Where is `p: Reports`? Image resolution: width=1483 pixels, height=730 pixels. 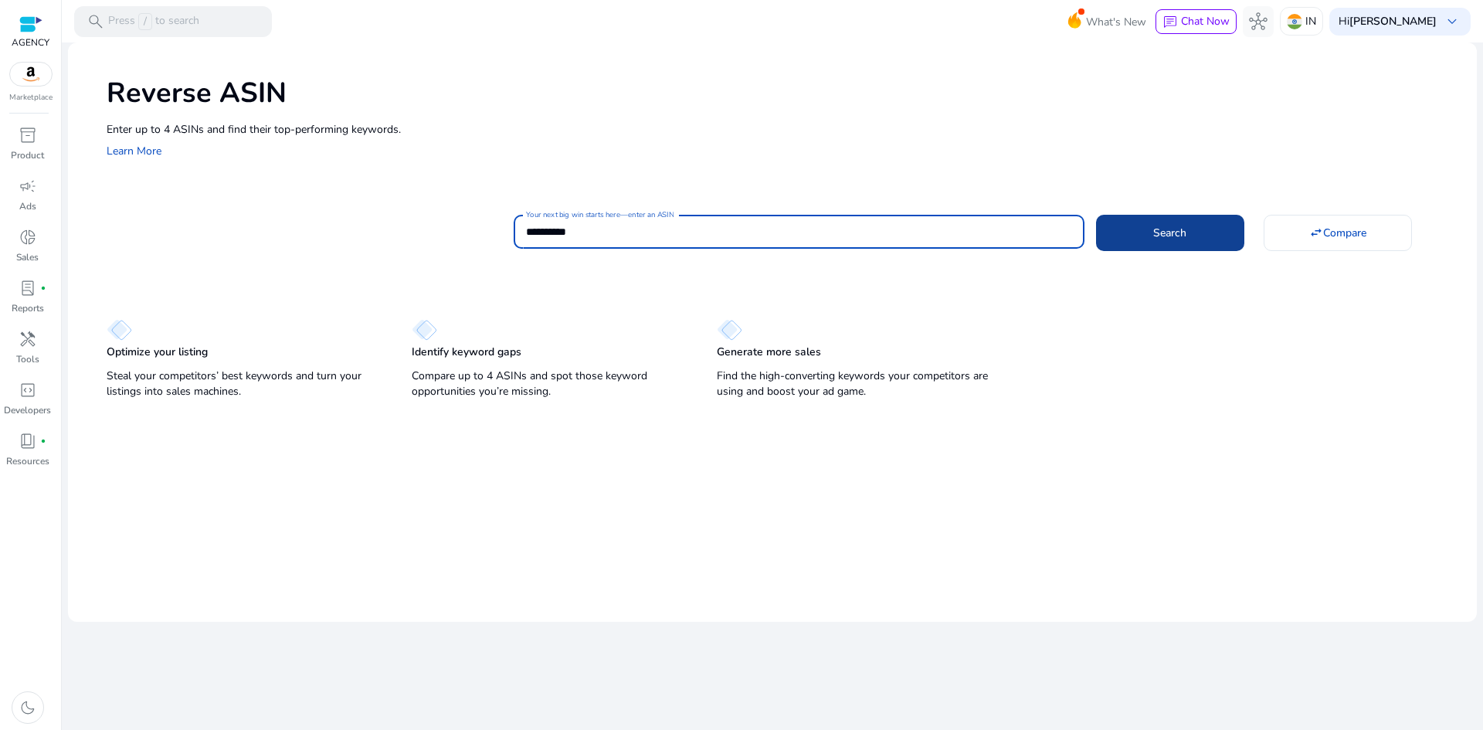 p: Reports is located at coordinates (28, 308).